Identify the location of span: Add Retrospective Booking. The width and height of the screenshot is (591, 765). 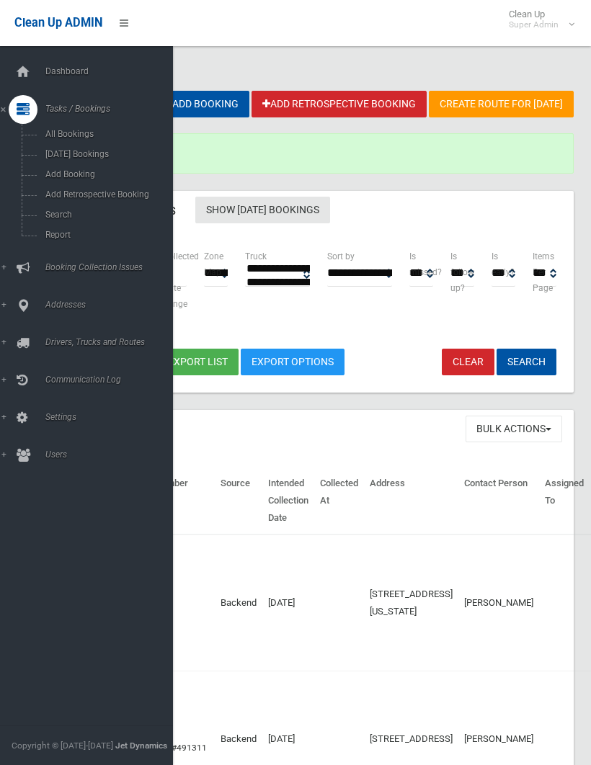
(101, 194).